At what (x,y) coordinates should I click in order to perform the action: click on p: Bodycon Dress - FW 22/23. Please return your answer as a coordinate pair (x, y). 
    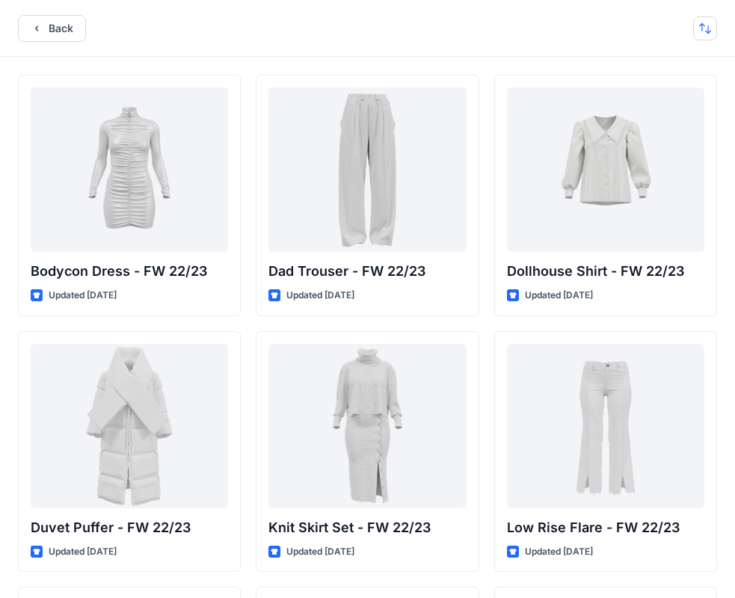
    Looking at the image, I should click on (129, 271).